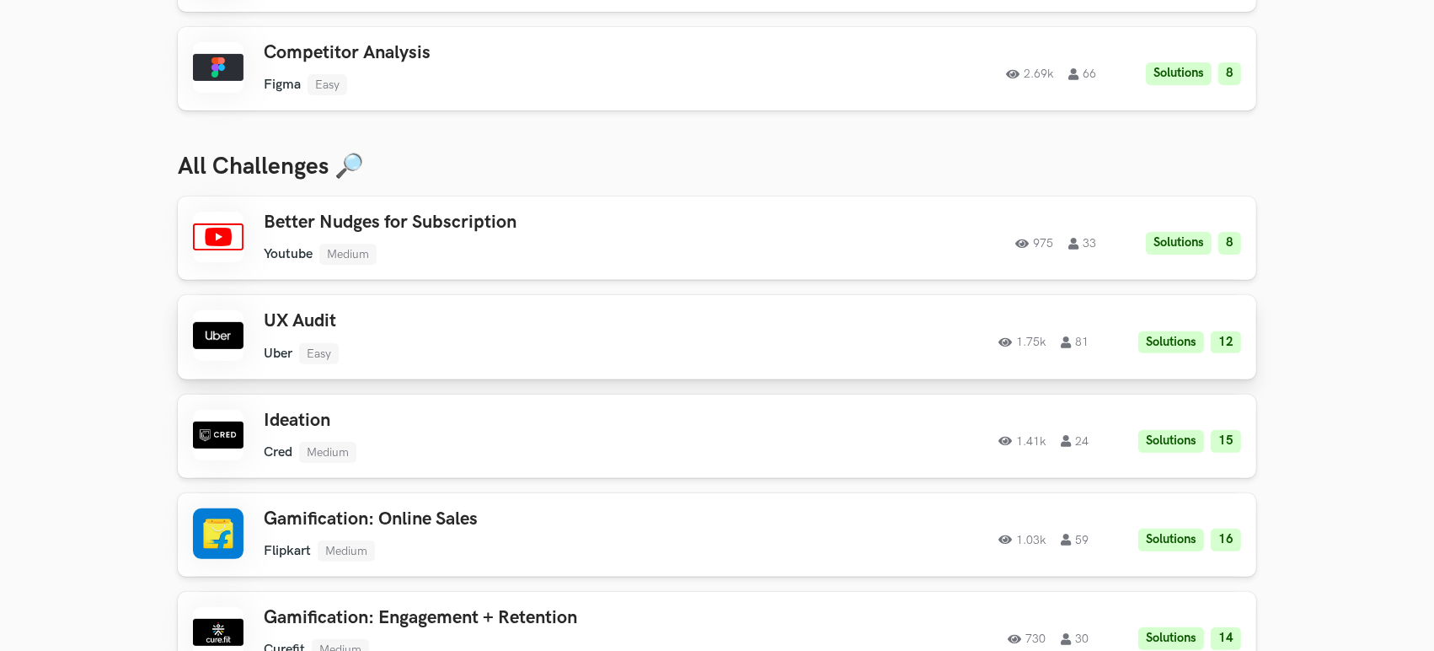 The image size is (1434, 651). Describe the element at coordinates (1022, 539) in the screenshot. I see `span: 1.03k` at that location.